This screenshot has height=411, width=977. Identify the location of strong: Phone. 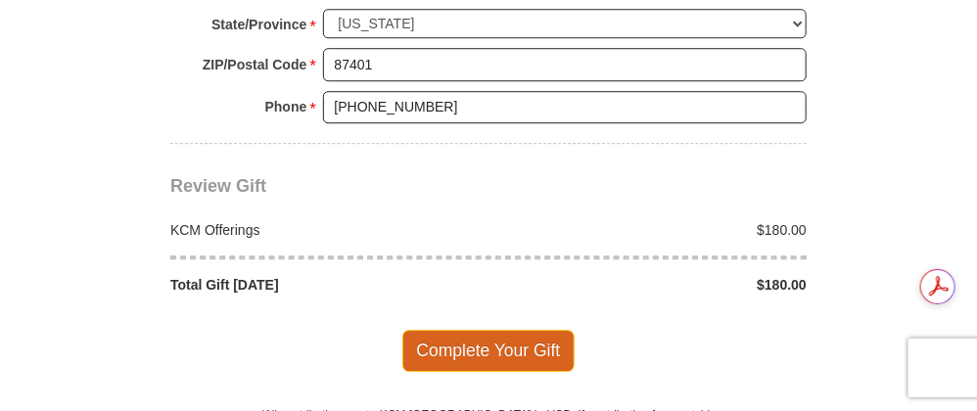
(286, 107).